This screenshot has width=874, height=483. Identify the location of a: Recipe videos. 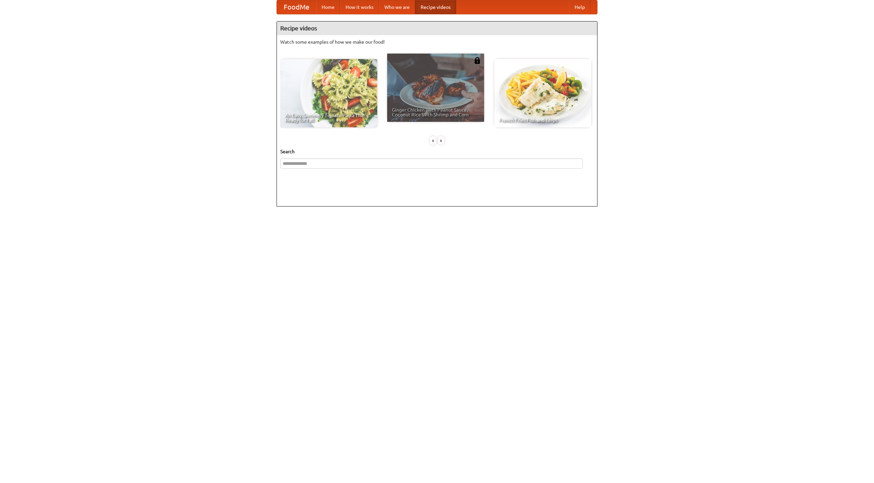
(436, 7).